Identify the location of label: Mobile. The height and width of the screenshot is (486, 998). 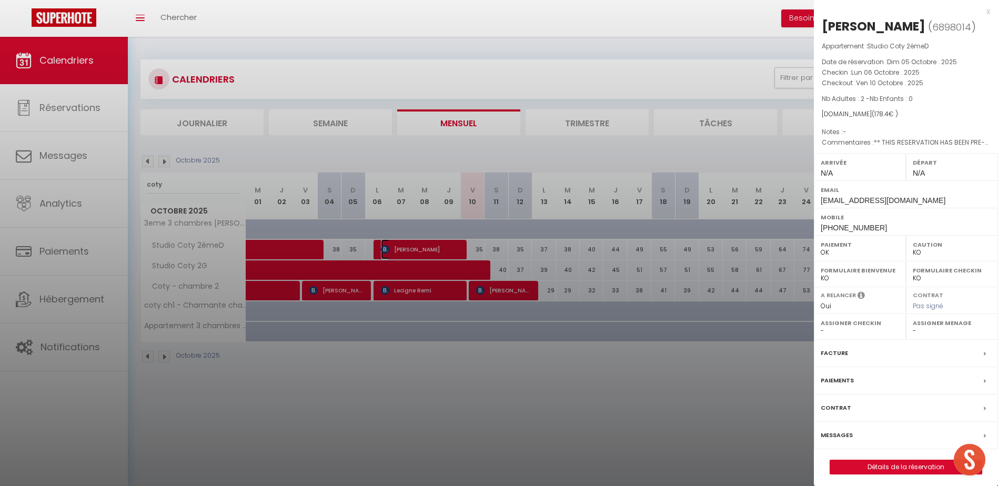
(906, 217).